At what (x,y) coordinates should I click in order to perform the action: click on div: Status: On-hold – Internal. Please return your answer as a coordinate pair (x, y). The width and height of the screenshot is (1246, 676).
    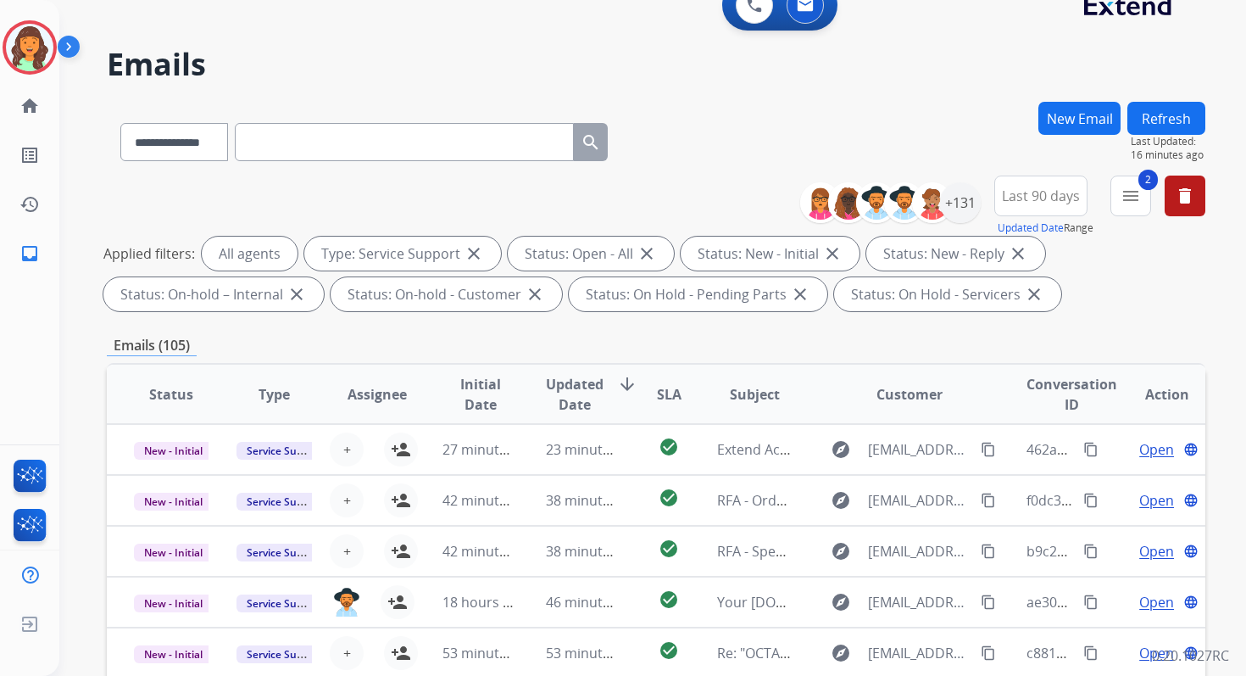
    Looking at the image, I should click on (214, 294).